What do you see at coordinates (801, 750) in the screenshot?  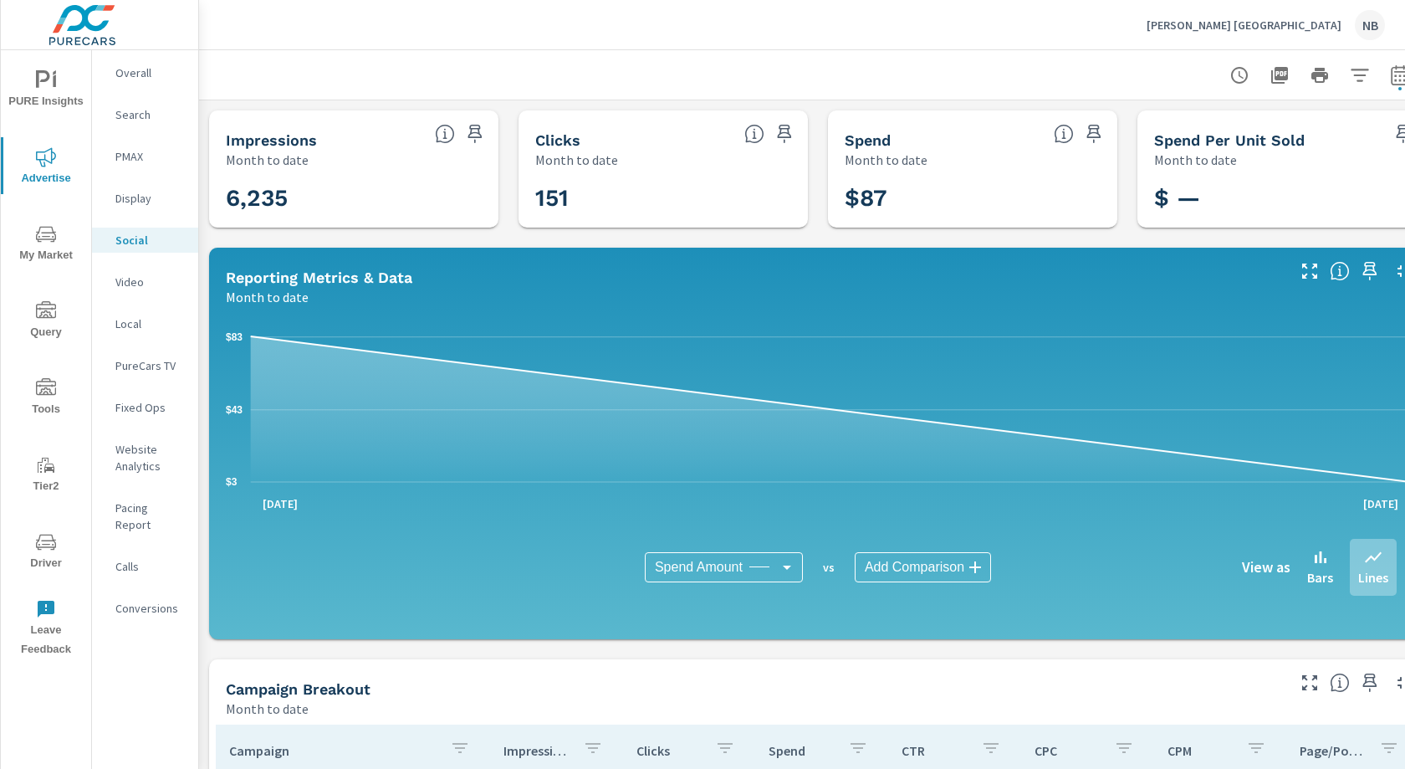 I see `p: Spend` at bounding box center [801, 750].